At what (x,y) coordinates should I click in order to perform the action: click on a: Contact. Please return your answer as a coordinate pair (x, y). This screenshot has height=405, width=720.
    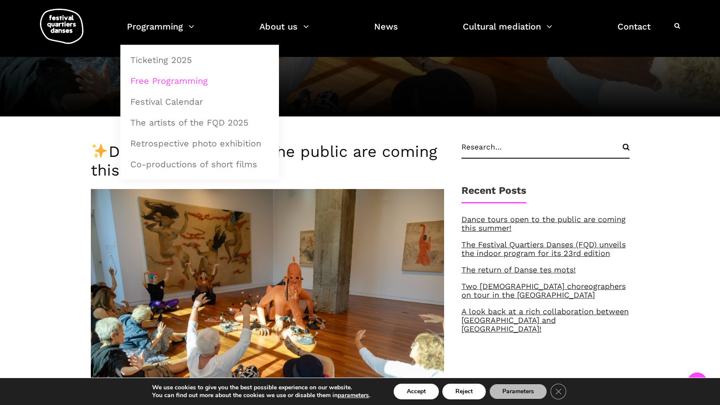
    Looking at the image, I should click on (634, 32).